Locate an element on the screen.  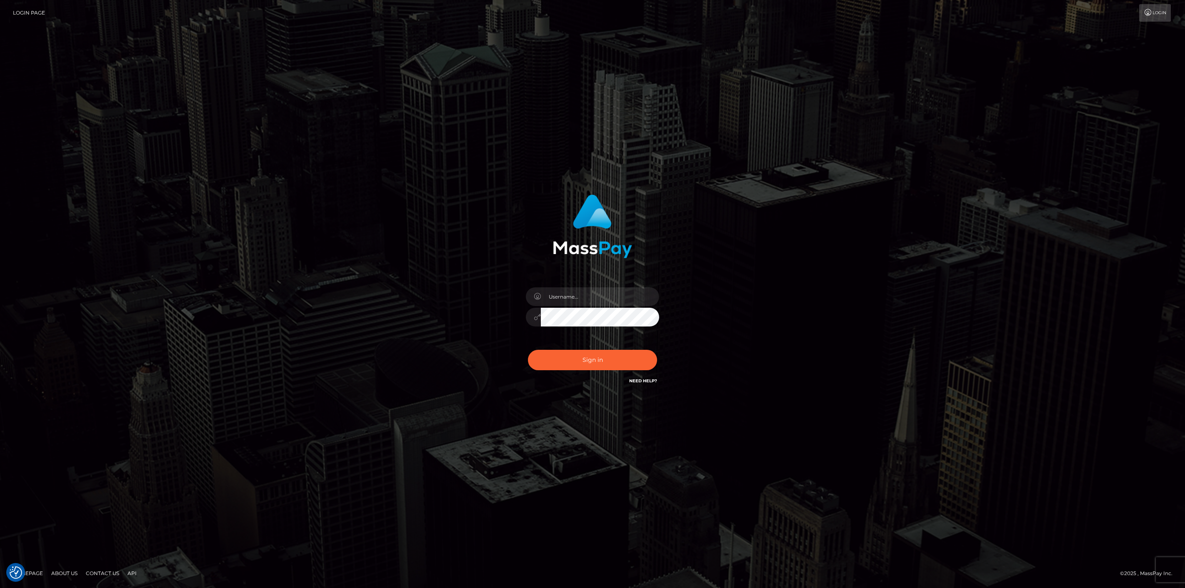
a: About Us is located at coordinates (64, 573).